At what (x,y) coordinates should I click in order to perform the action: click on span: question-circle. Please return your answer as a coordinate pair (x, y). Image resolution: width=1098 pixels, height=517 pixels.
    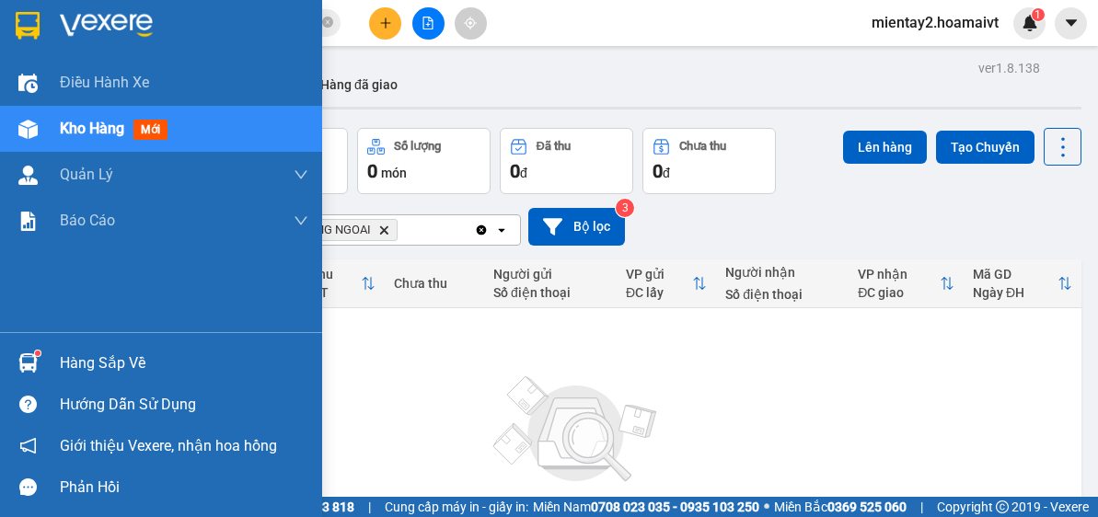
    Looking at the image, I should click on (28, 404).